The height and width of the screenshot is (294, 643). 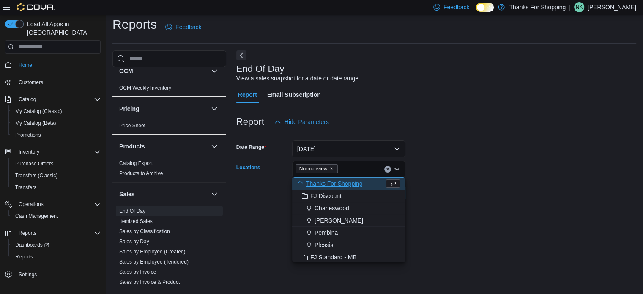 I want to click on button: Clear input, so click(x=388, y=169).